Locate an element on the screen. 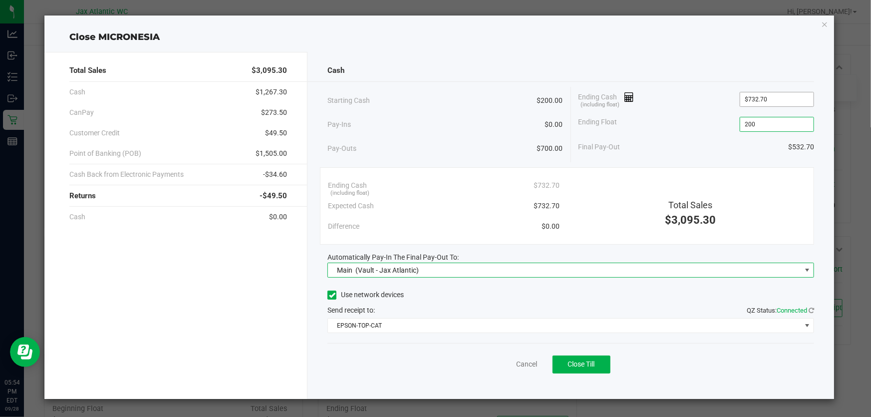 The height and width of the screenshot is (417, 871). span: CanPay is located at coordinates (81, 112).